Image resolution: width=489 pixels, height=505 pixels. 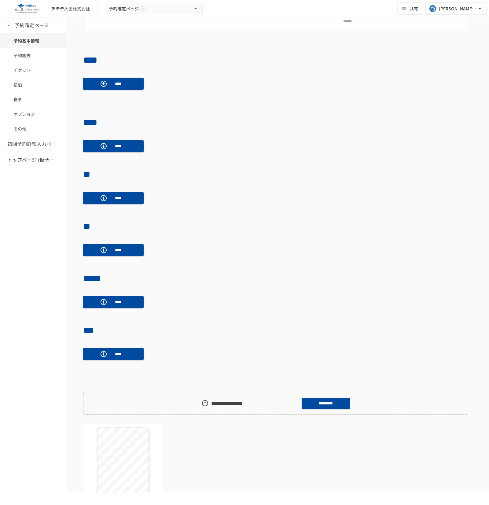 I want to click on h6: 予約確定ページ, so click(x=32, y=25).